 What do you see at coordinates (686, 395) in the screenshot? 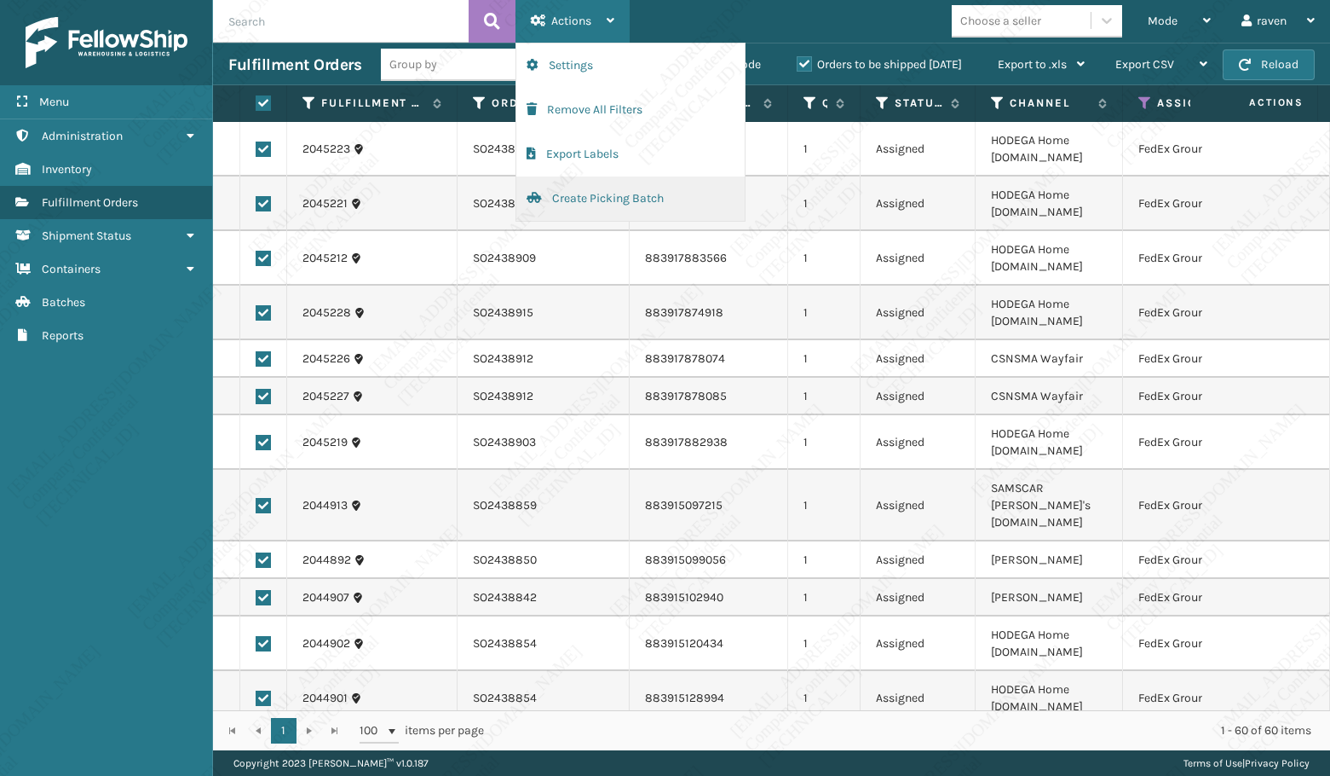
I see `a: 883917878085` at bounding box center [686, 395].